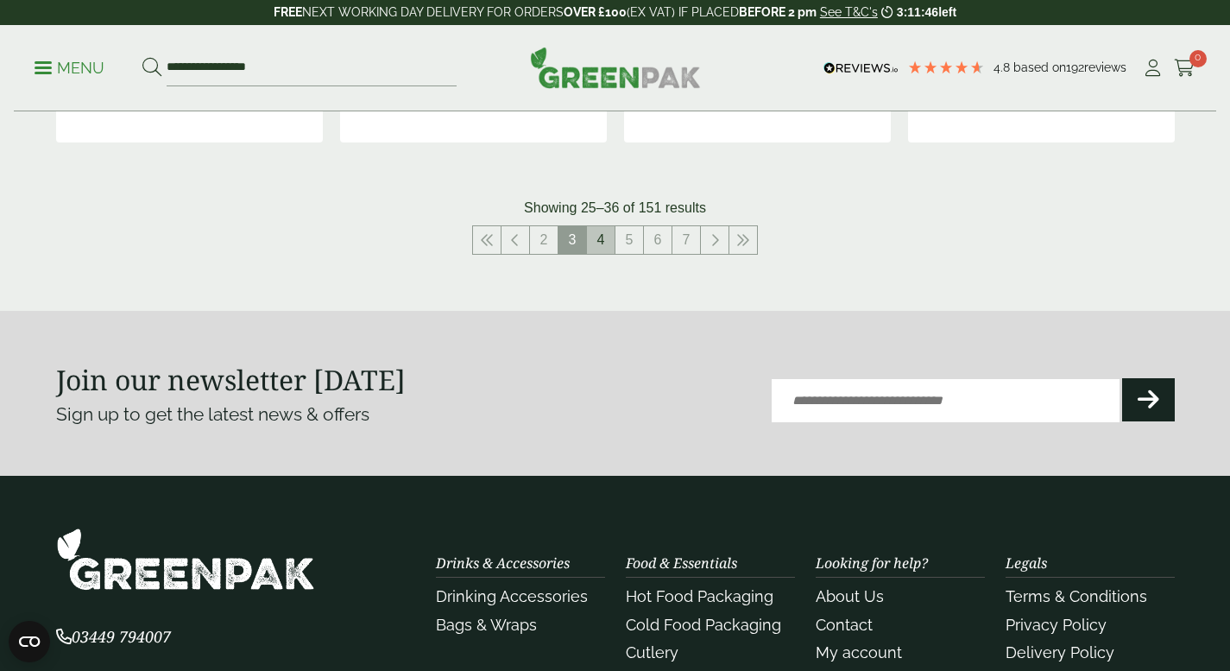  I want to click on img: REVIEWS.io, so click(861, 68).